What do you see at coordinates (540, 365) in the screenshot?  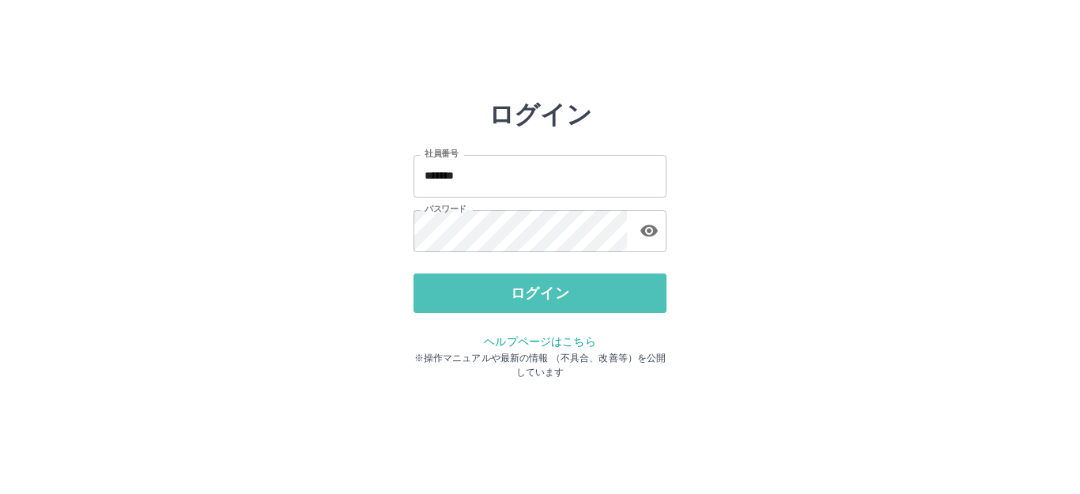 I see `p: ※操作マニュアルや最新の情報 （不具合、改善等）を公開しています` at bounding box center [540, 365].